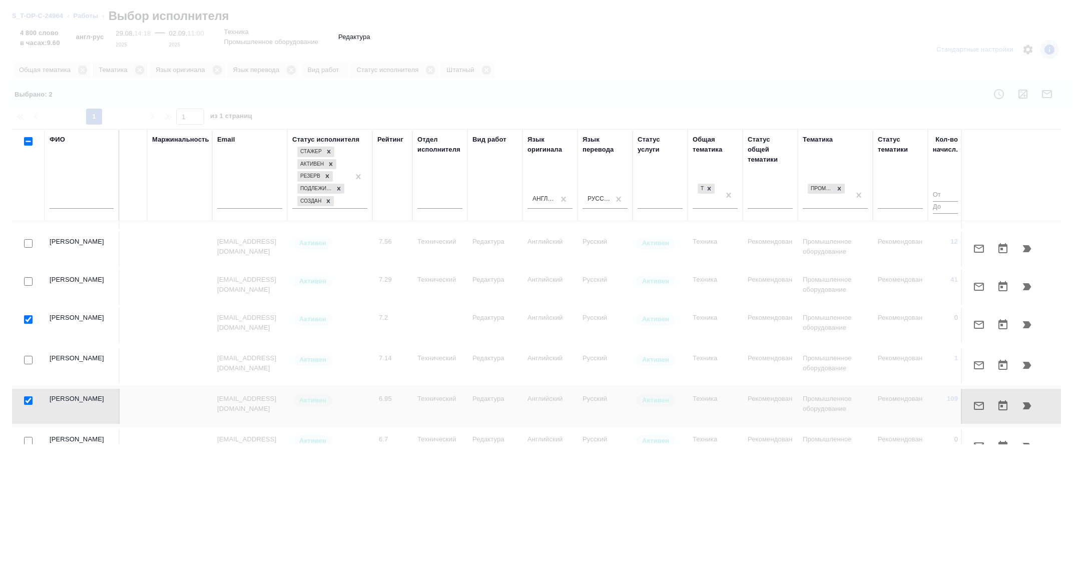  What do you see at coordinates (181, 140) in the screenshot?
I see `div: Маржинальность` at bounding box center [181, 140].